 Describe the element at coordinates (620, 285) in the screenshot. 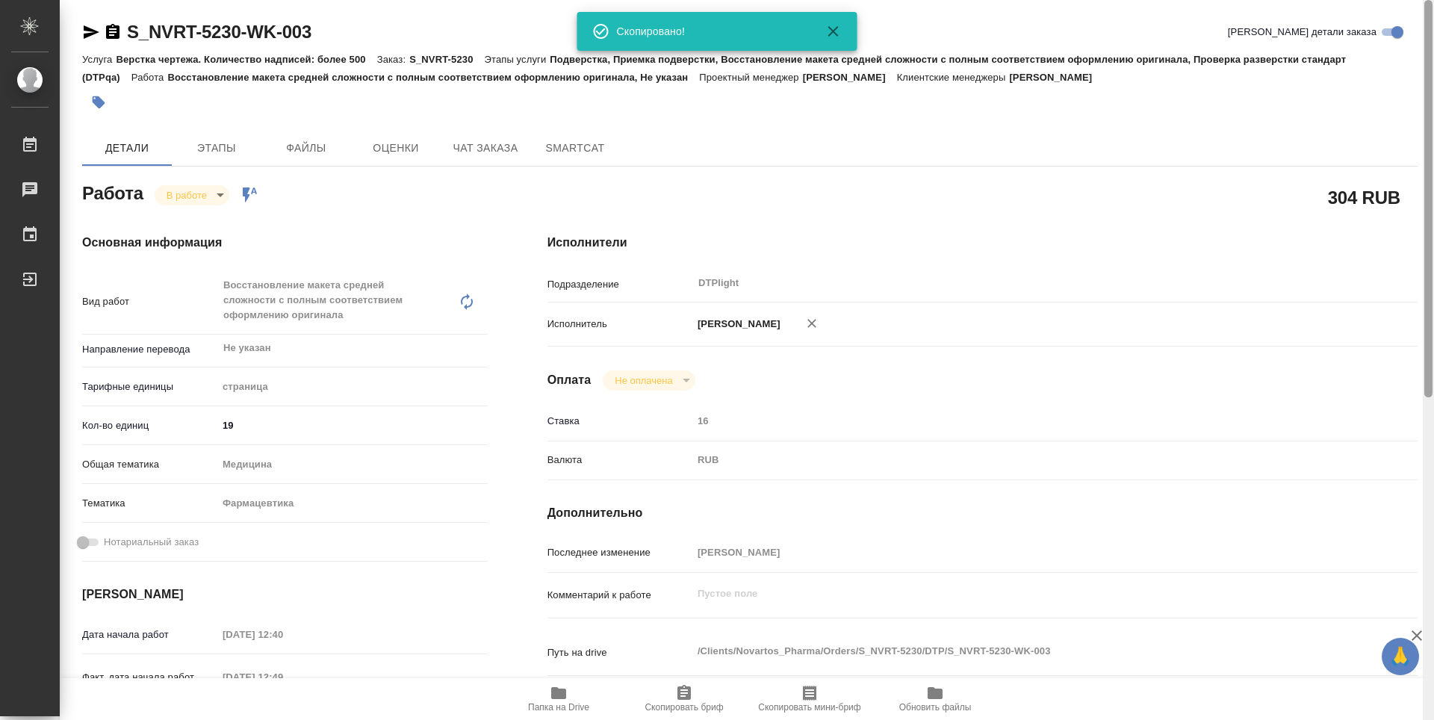

I see `p: Подразделение` at that location.